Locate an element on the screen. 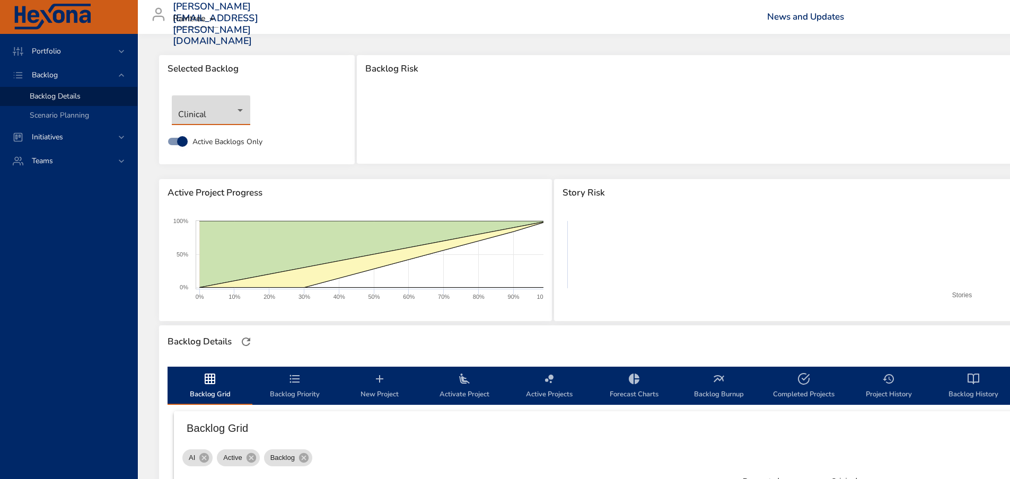 This screenshot has height=479, width=1010. span: Active Backlogs Only is located at coordinates (227, 142).